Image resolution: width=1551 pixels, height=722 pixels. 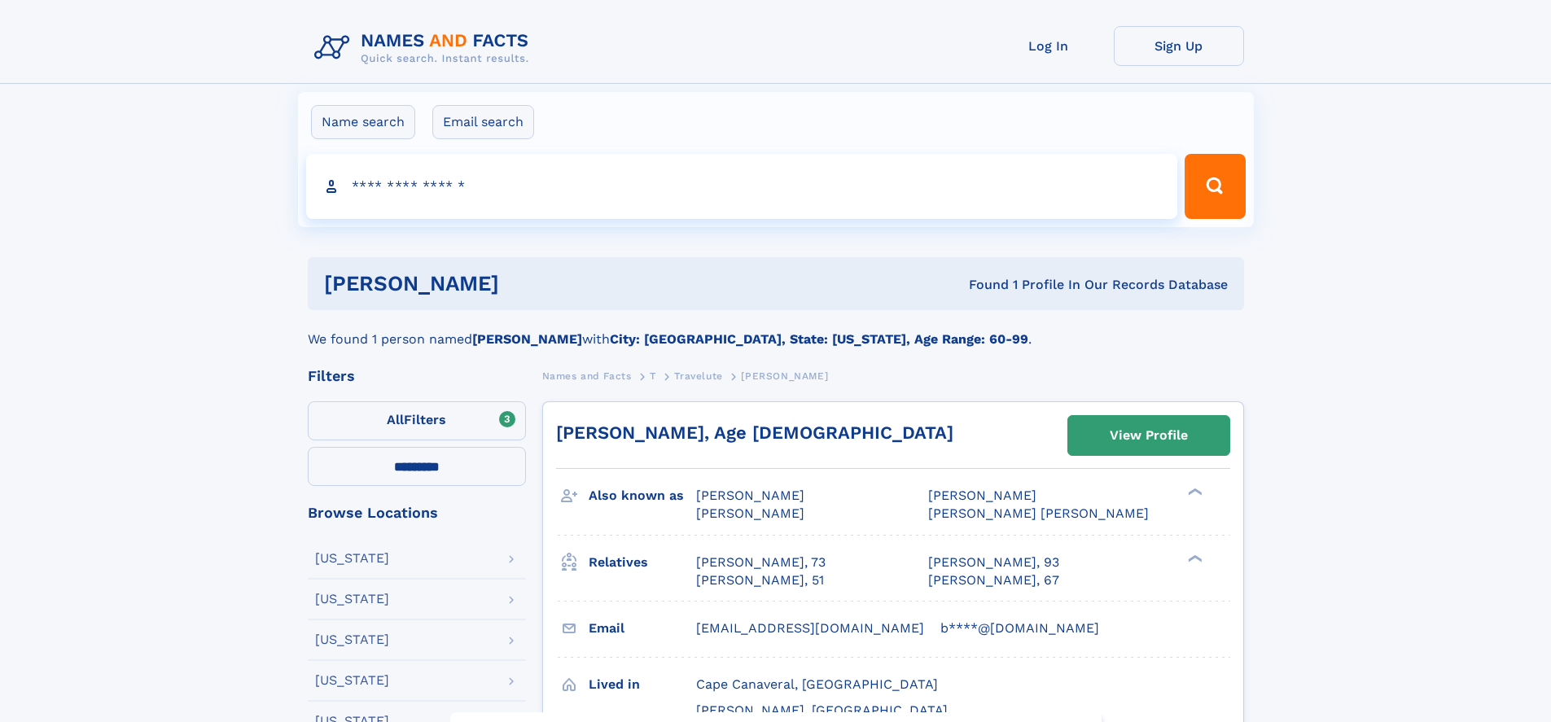 What do you see at coordinates (1149, 436) in the screenshot?
I see `div: View Profile` at bounding box center [1149, 436].